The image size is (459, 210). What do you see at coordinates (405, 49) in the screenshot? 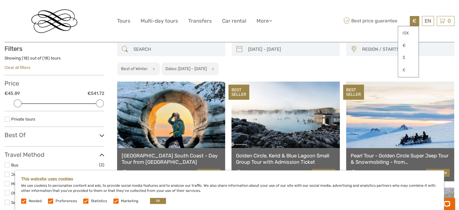
I see `button: REGION / STARTS FROM` at bounding box center [405, 49].